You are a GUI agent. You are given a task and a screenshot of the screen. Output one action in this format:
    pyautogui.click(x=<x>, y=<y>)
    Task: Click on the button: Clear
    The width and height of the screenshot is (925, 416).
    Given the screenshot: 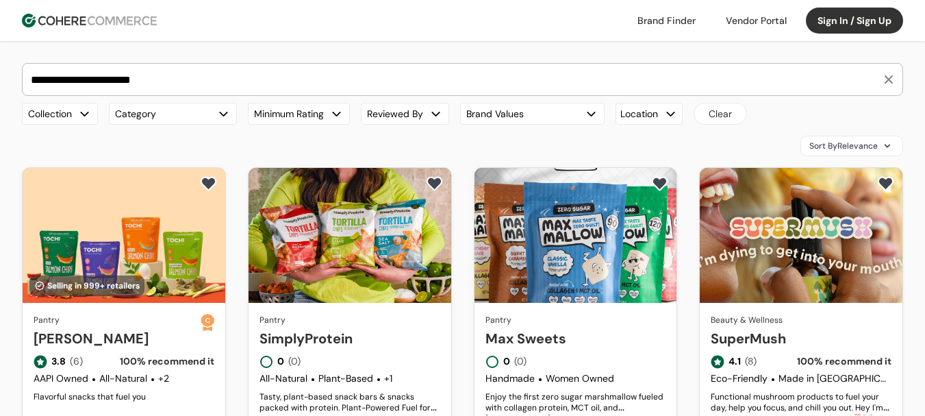 What is the action you would take?
    pyautogui.click(x=720, y=114)
    